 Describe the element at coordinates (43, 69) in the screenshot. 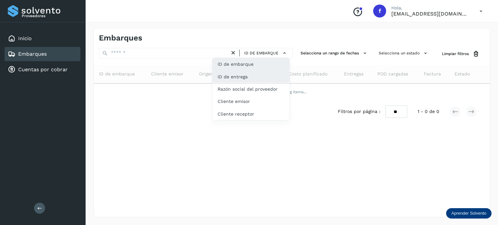

I see `a: Cuentas por cobrar` at that location.